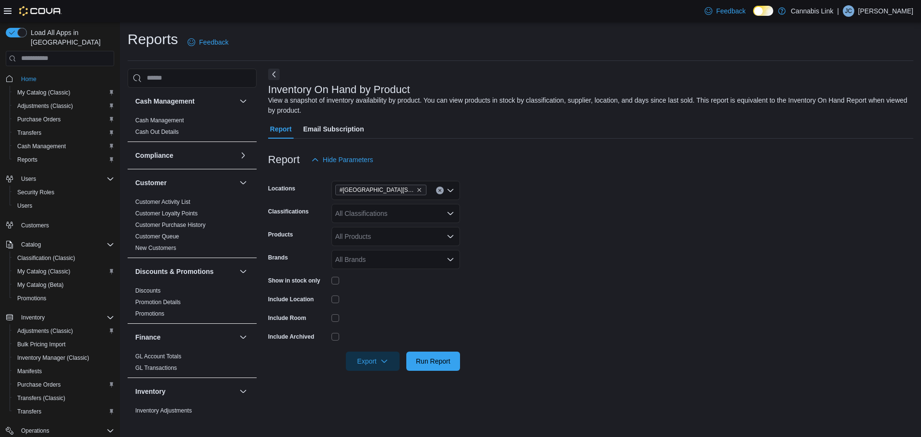 This screenshot has height=437, width=921. What do you see at coordinates (440, 190) in the screenshot?
I see `button: Clear input` at bounding box center [440, 190].